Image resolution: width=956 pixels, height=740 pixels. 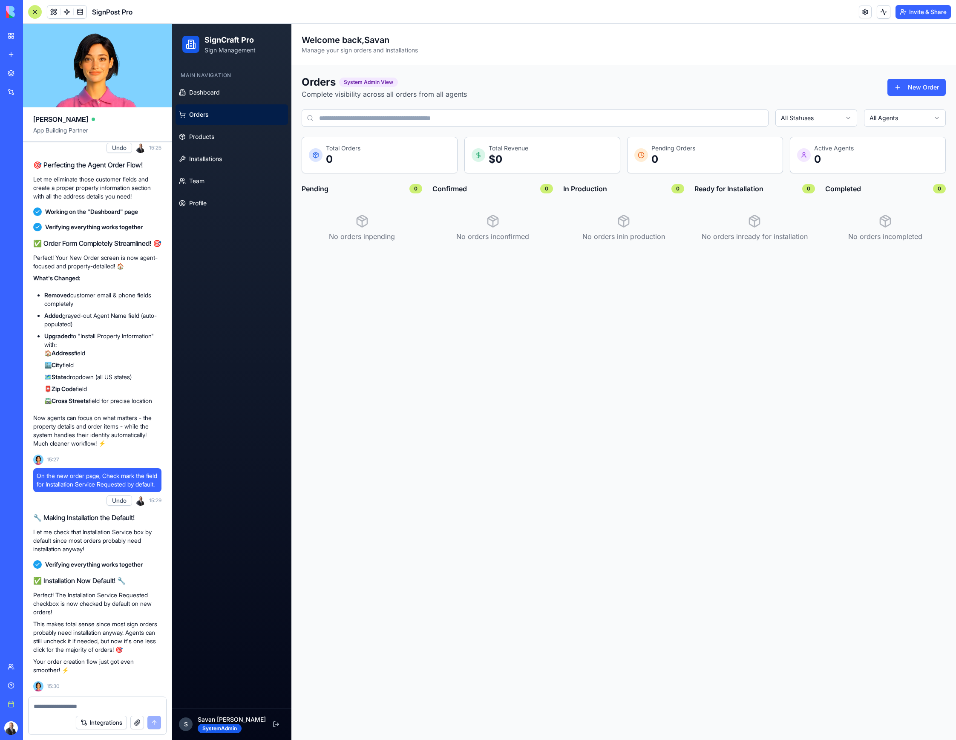 I want to click on span: Profile, so click(x=26, y=179).